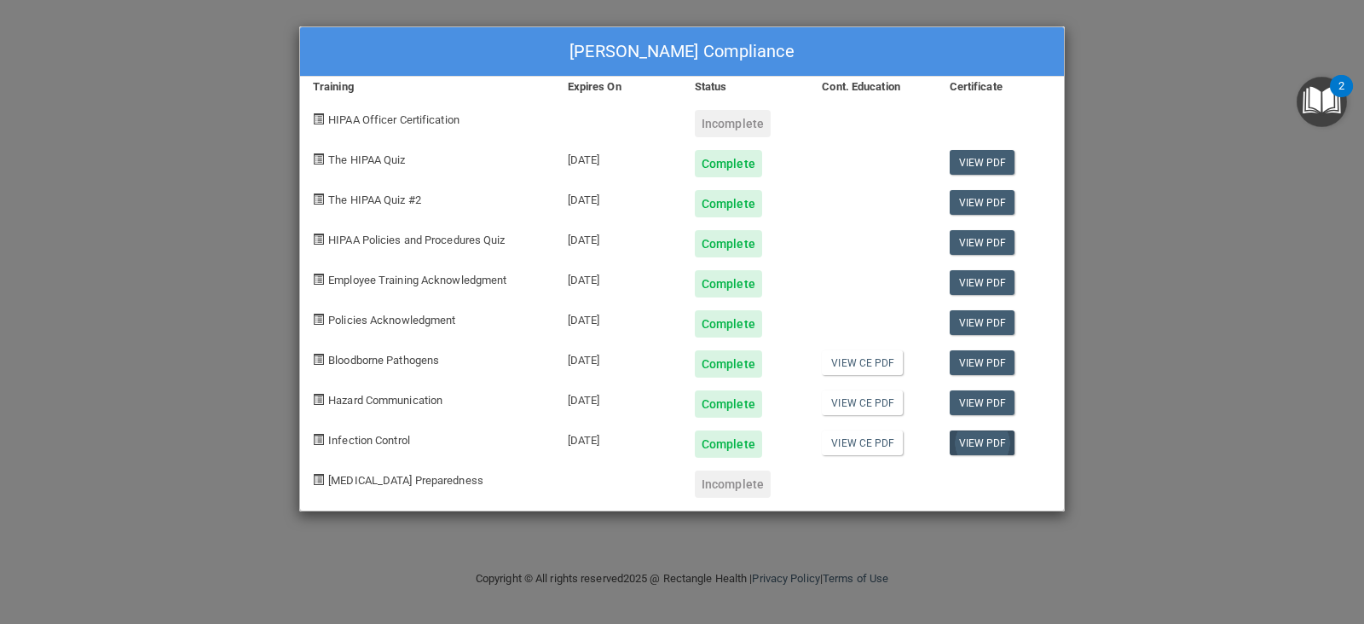  Describe the element at coordinates (394, 119) in the screenshot. I see `span: HIPAA Officer Certification` at that location.